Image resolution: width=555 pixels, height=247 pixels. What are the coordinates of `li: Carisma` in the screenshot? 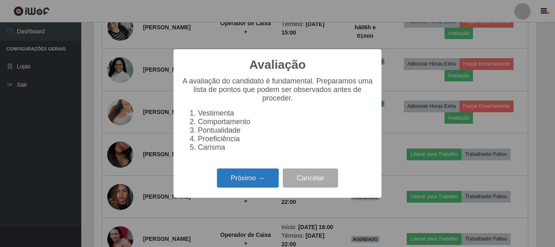 It's located at (286, 147).